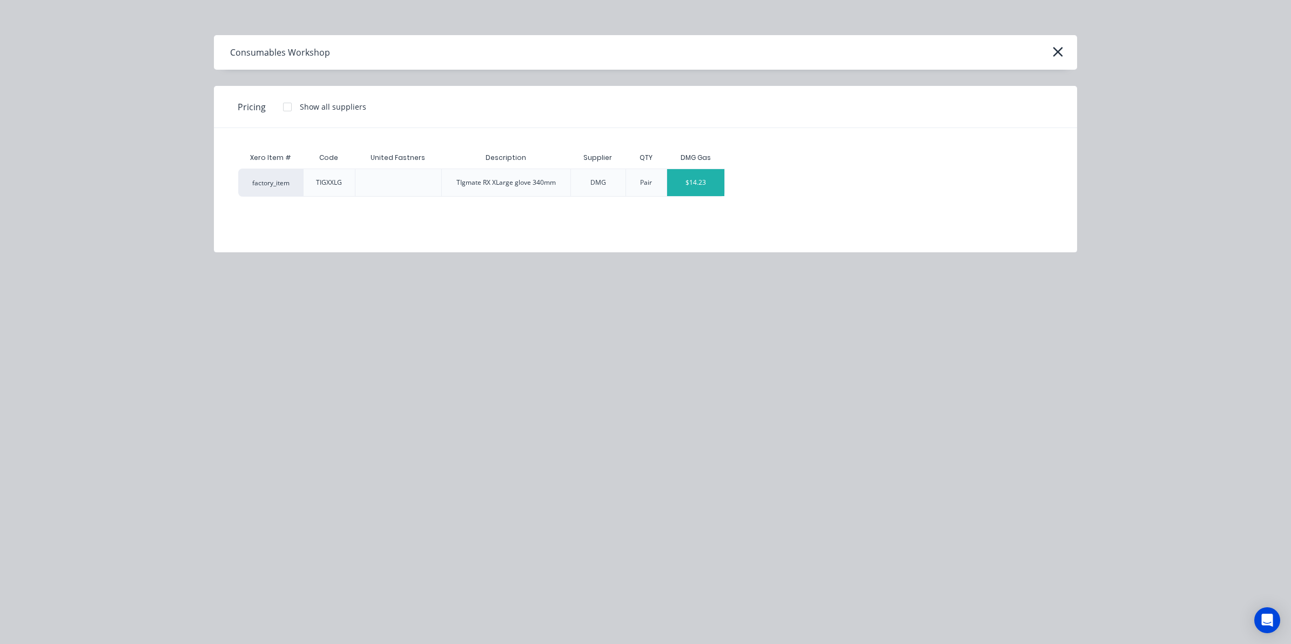 The height and width of the screenshot is (644, 1291). I want to click on div: DMG Gas, so click(696, 158).